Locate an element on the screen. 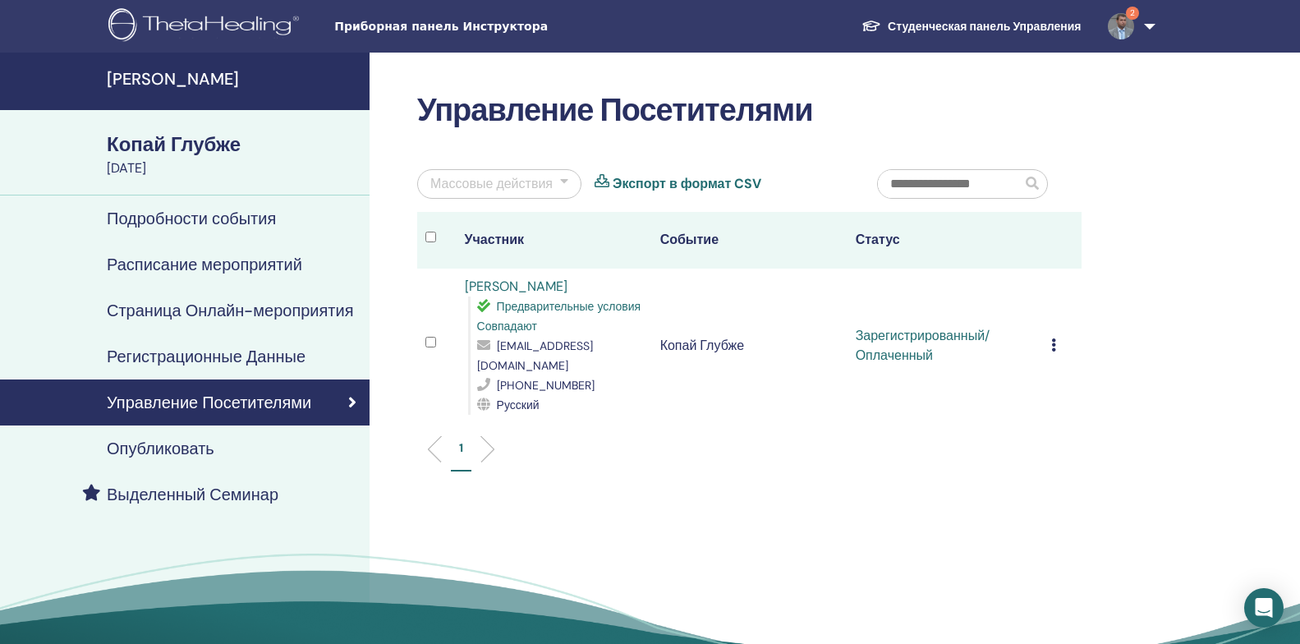  ya-tr-span: Регистрационные Данные is located at coordinates (206, 356).